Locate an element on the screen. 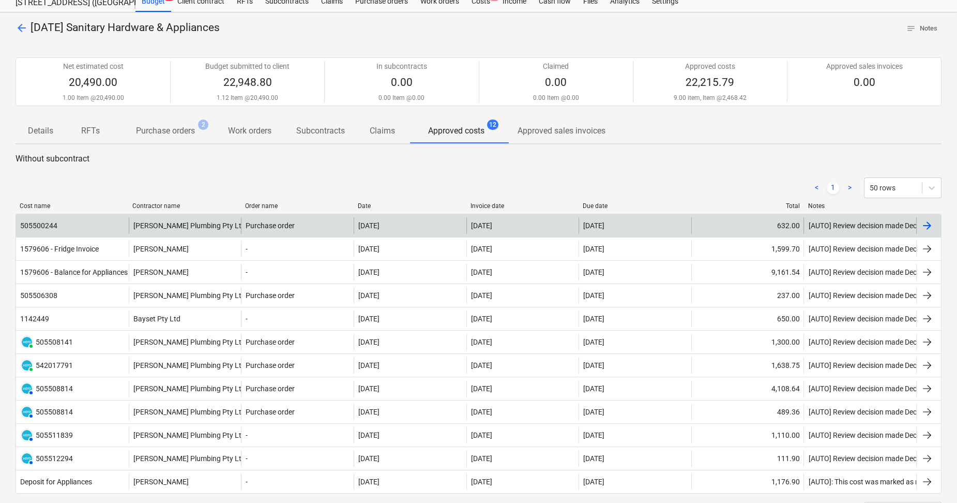  a: Page 1 is your current page is located at coordinates (833, 188).